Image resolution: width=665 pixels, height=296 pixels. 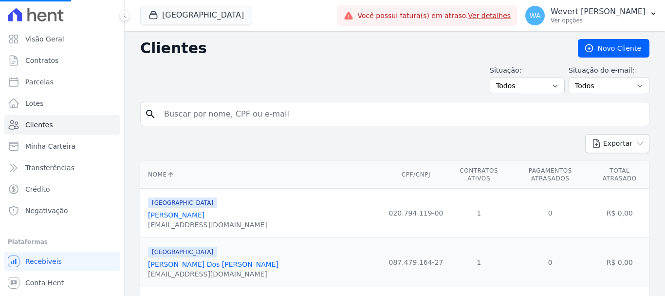 What do you see at coordinates (50, 146) in the screenshot?
I see `span: Minha Carteira` at bounding box center [50, 146].